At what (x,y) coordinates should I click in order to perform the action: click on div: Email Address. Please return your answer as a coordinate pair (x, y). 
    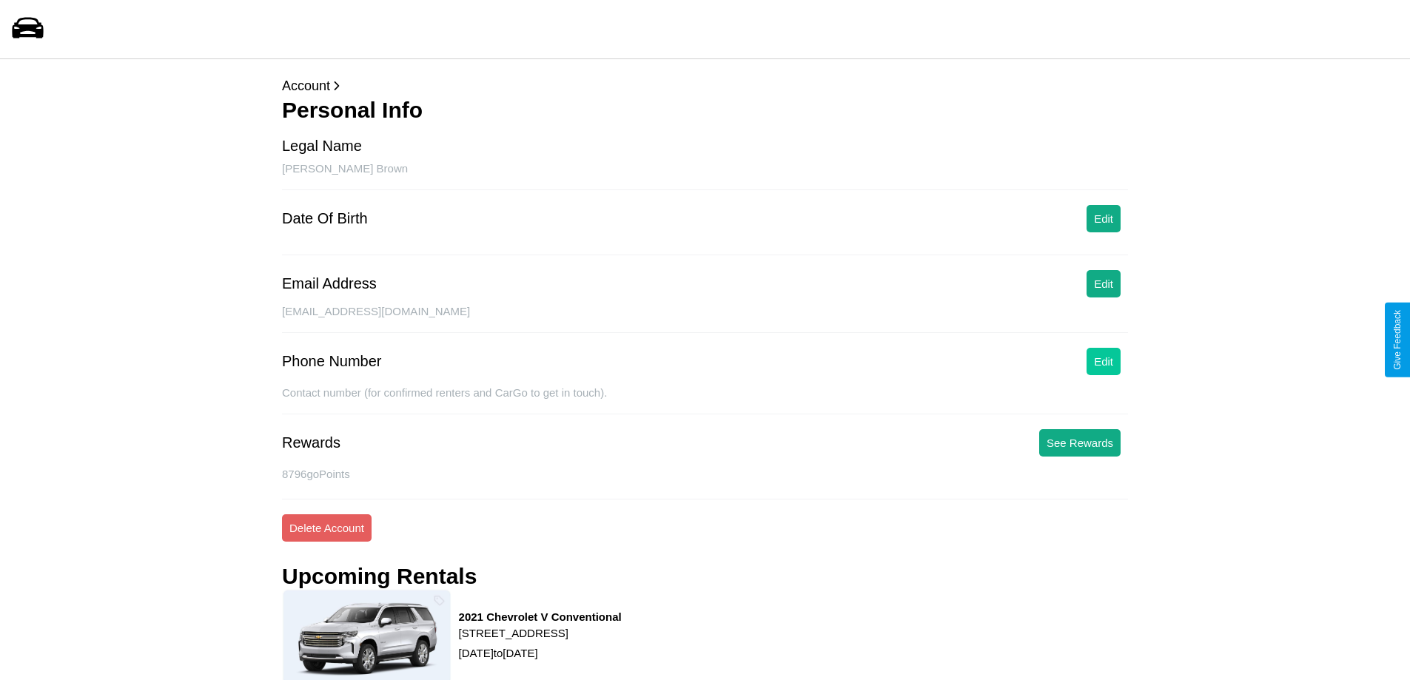
    Looking at the image, I should click on (329, 284).